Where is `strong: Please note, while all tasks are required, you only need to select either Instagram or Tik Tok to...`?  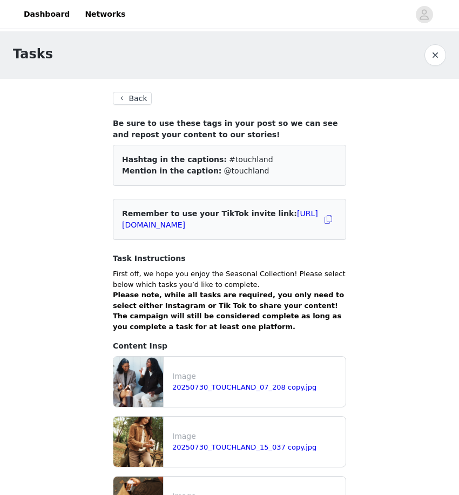
strong: Please note, while all tasks are required, you only need to select either Instagram or Tik Tok to... is located at coordinates (229, 311).